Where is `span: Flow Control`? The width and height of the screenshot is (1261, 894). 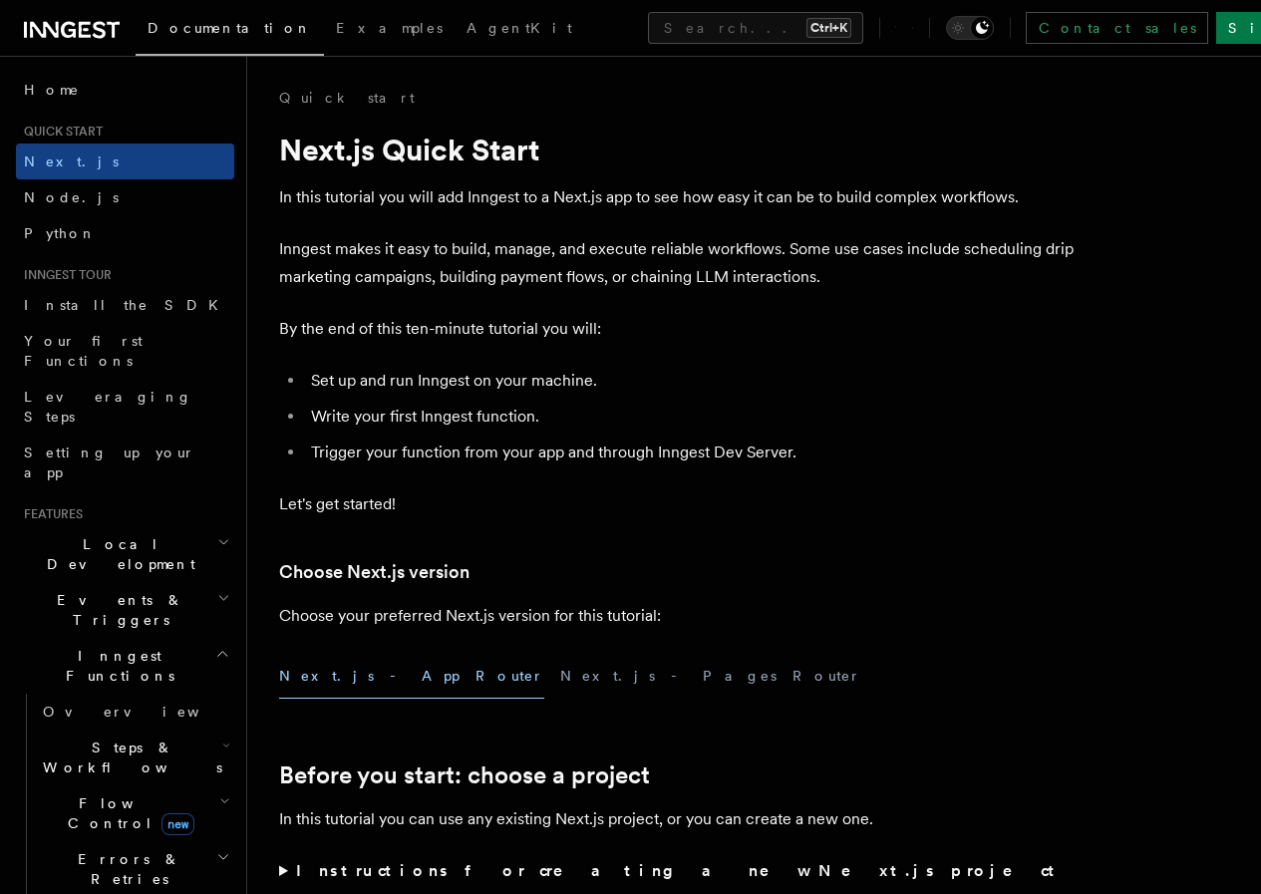 span: Flow Control is located at coordinates (127, 813).